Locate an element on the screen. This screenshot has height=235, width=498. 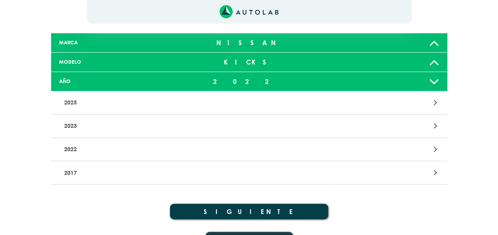
p: 2023 is located at coordinates (184, 126).